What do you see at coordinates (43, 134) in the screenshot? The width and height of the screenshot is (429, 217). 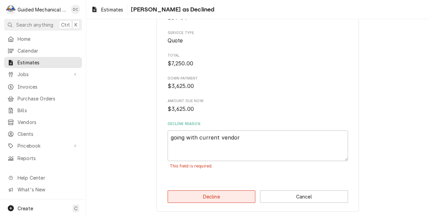 I see `a: Clients` at bounding box center [43, 134].